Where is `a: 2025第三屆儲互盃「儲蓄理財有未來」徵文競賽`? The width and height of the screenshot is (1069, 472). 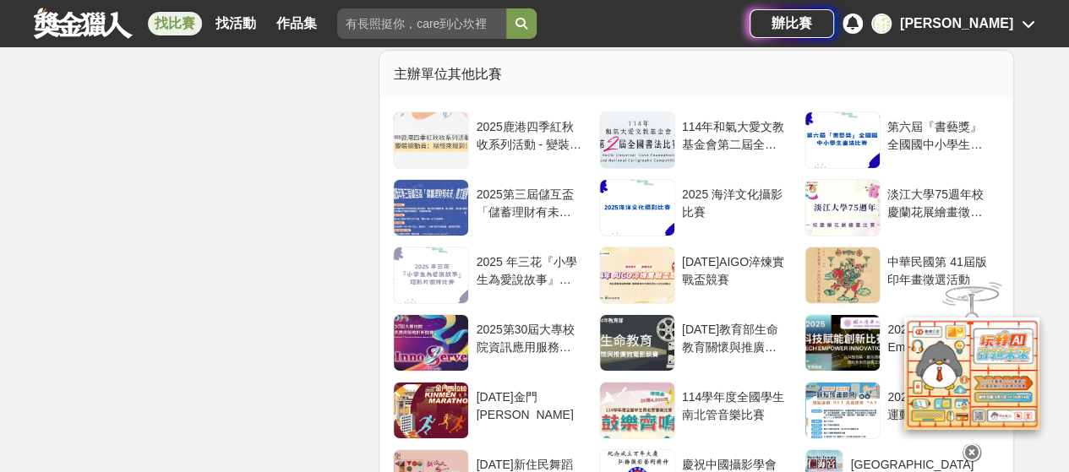
a: 2025第三屆儲互盃「儲蓄理財有未來」徵文競賽 is located at coordinates (490, 208).